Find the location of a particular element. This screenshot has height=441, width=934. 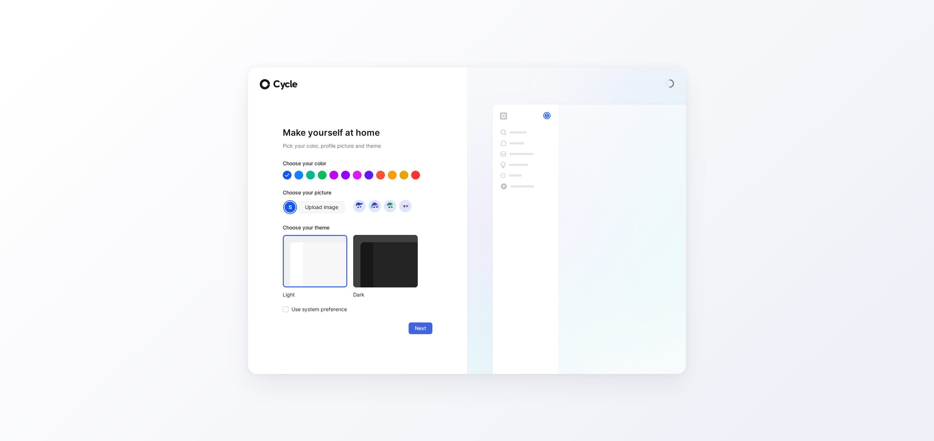

span: Next is located at coordinates (420, 328).